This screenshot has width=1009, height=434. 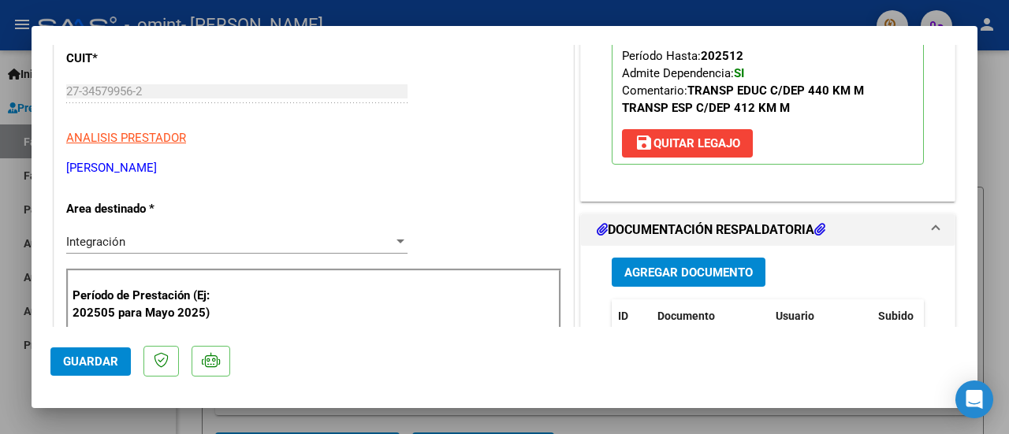 What do you see at coordinates (686, 316) in the screenshot?
I see `span: Documento` at bounding box center [686, 316].